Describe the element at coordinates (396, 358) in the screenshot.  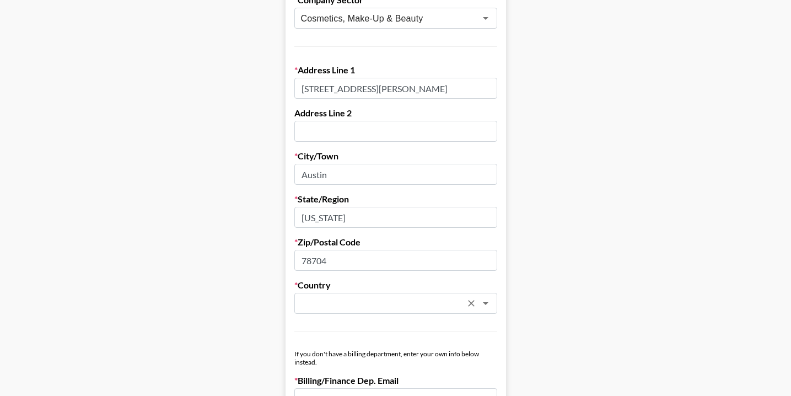
I see `div: If you don't have a billing department, enter your own info below instead.` at that location.